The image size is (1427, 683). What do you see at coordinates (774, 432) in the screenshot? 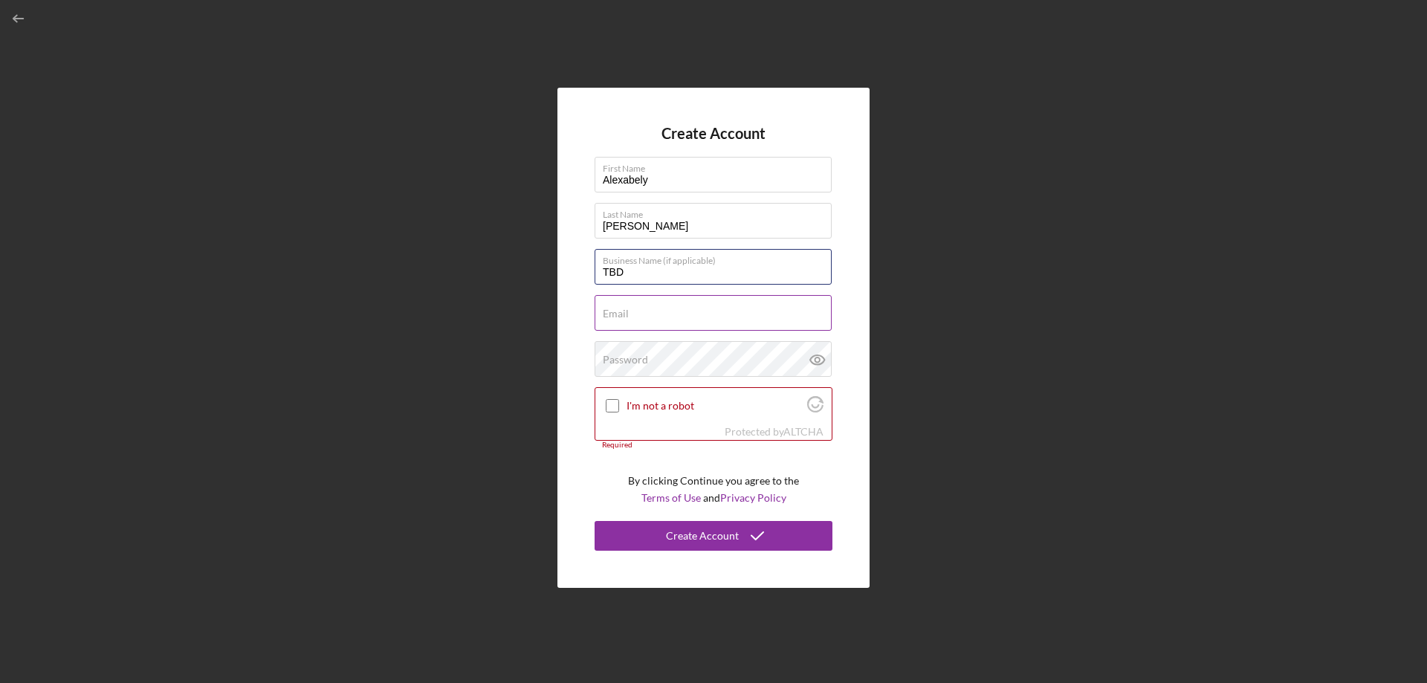
I see `div: Protected by` at bounding box center [774, 432].